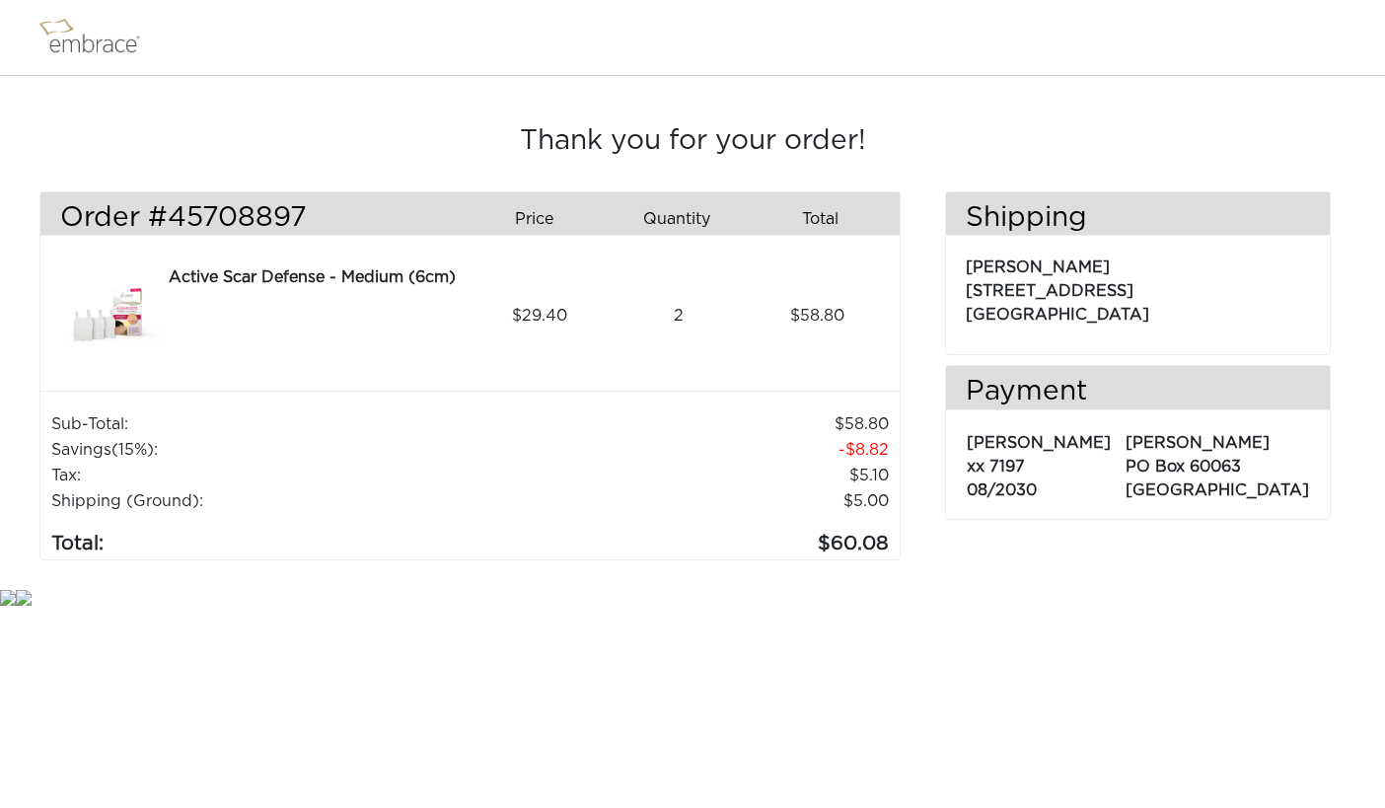 The height and width of the screenshot is (808, 1385). I want to click on span: 08/2030, so click(1001, 490).